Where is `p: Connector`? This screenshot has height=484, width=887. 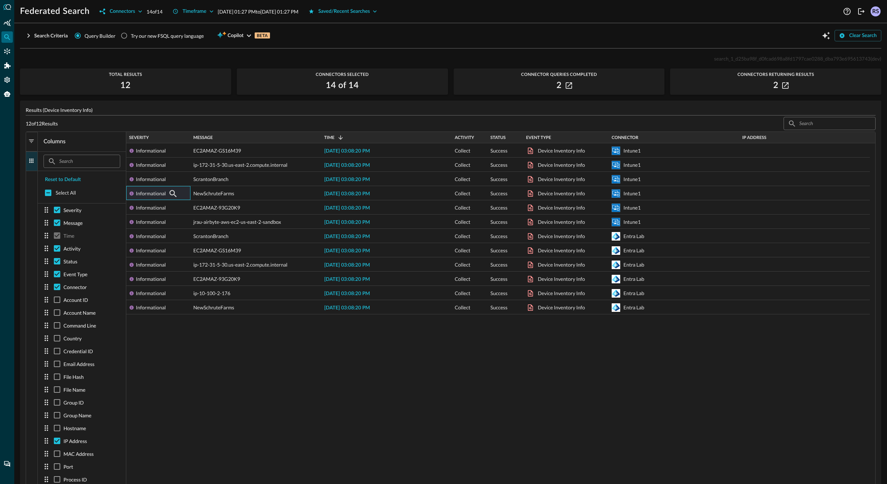 p: Connector is located at coordinates (75, 287).